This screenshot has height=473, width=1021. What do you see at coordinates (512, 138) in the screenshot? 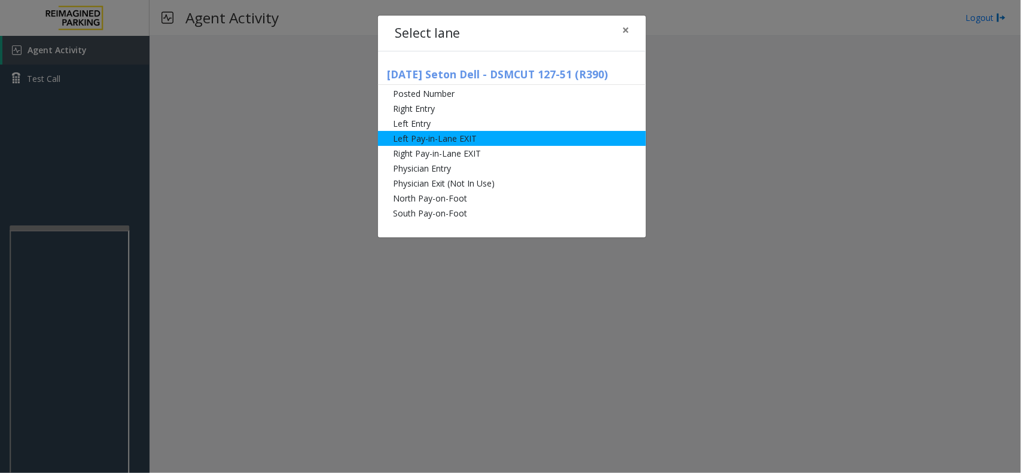
I see `li: Left Pay-in-Lane EXIT` at bounding box center [512, 138].